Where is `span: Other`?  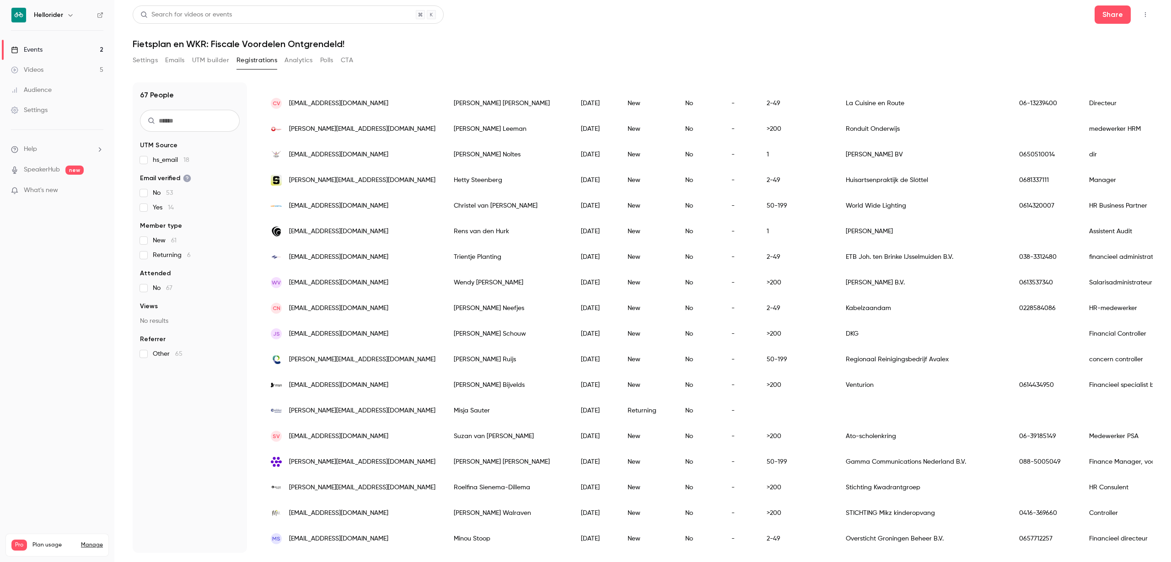
span: Other is located at coordinates (167, 354).